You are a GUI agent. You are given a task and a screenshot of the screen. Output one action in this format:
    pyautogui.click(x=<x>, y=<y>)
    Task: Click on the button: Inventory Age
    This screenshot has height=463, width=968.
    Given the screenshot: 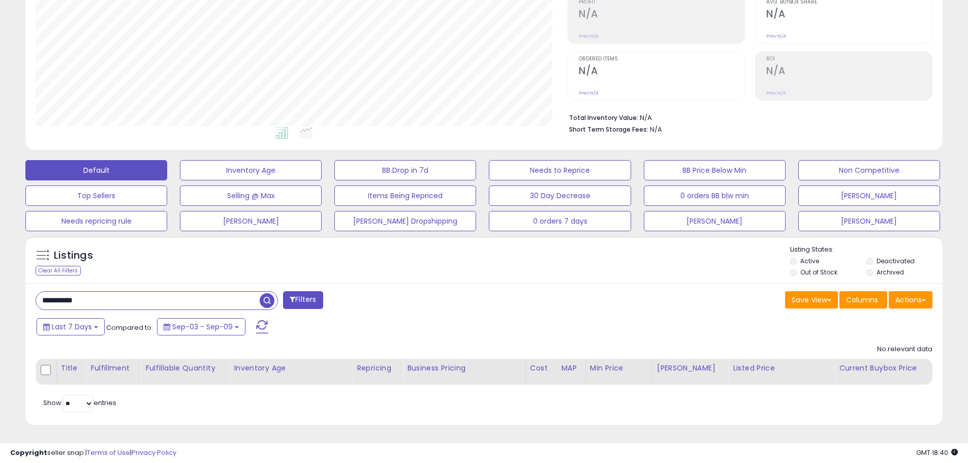 What is the action you would take?
    pyautogui.click(x=250, y=170)
    